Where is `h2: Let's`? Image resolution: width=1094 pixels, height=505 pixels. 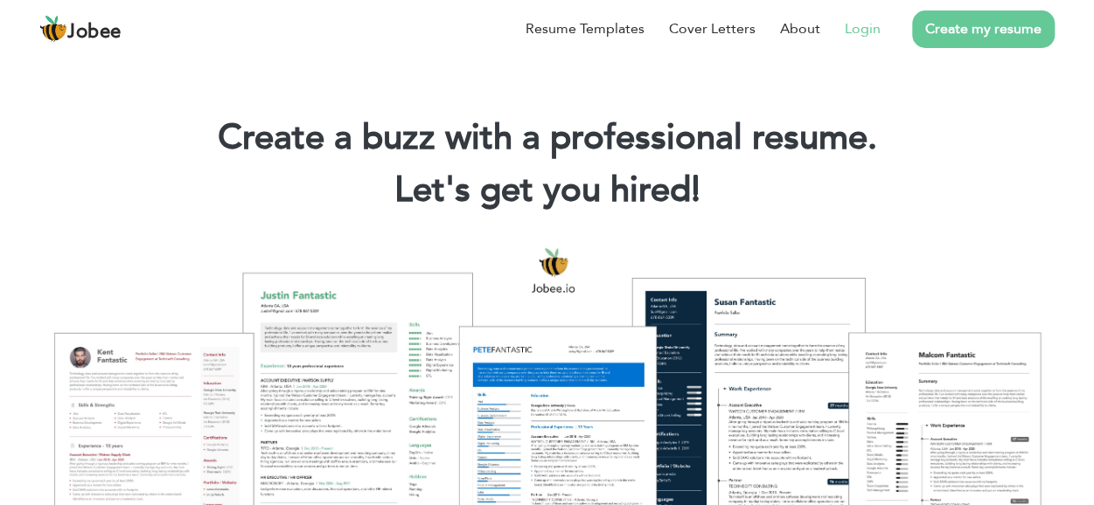
h2: Let's is located at coordinates (546, 191).